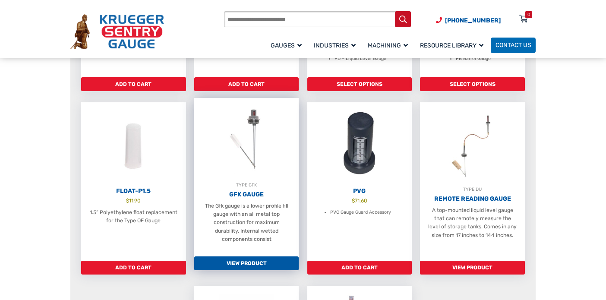 Image resolution: width=606 pixels, height=300 pixels. Describe the element at coordinates (388, 45) in the screenshot. I see `span: Machining` at that location.